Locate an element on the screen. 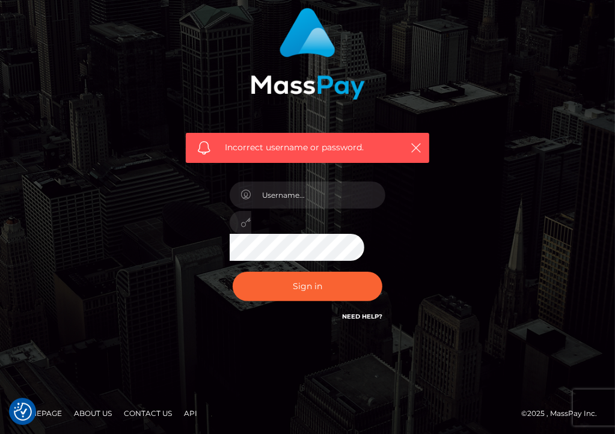  span: Incorrect username or password. is located at coordinates (310, 147).